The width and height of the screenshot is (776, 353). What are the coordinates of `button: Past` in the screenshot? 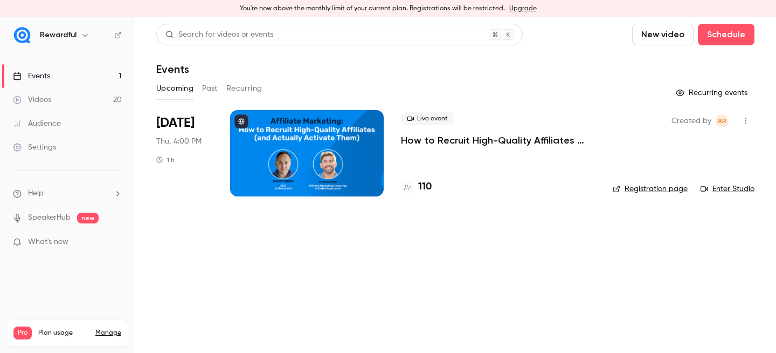 It's located at (210, 88).